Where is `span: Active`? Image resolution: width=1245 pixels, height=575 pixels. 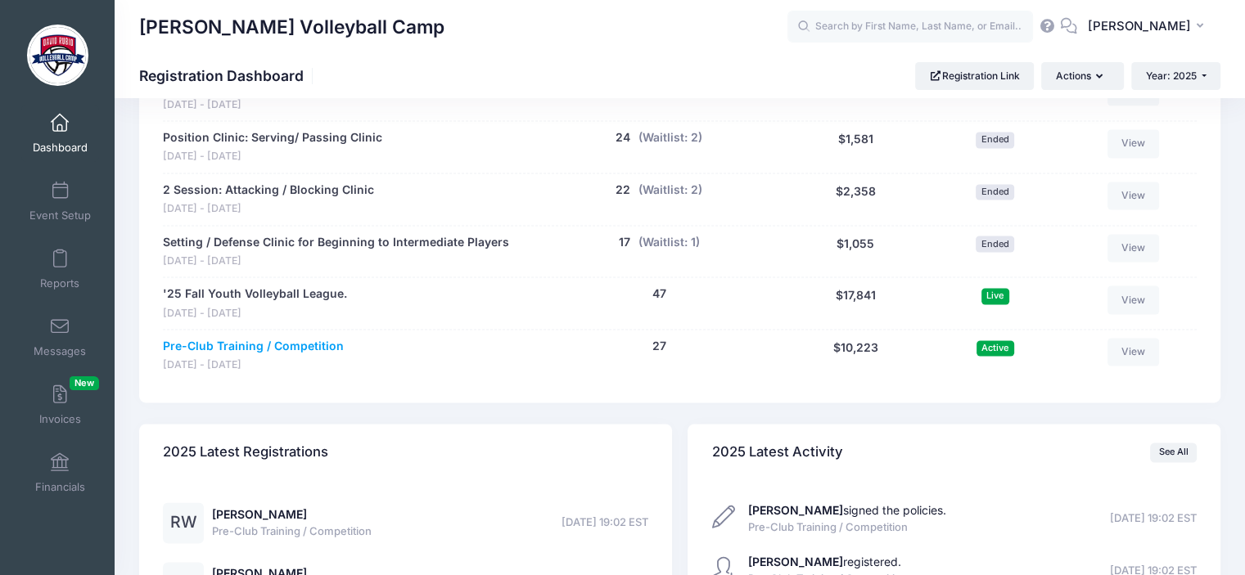
span: Active is located at coordinates (995, 348).